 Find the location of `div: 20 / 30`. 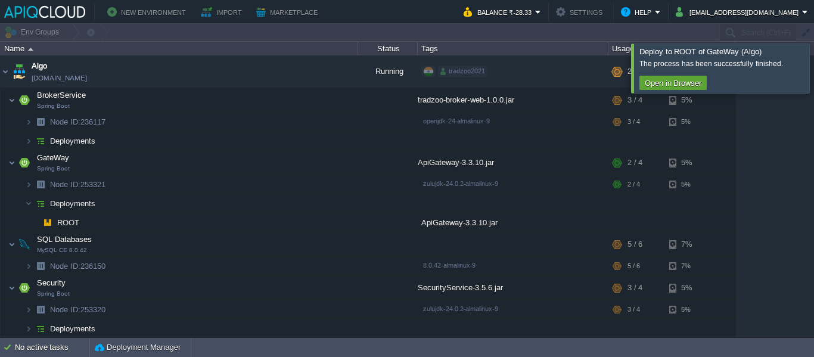

div: 20 / 30 is located at coordinates (639, 72).